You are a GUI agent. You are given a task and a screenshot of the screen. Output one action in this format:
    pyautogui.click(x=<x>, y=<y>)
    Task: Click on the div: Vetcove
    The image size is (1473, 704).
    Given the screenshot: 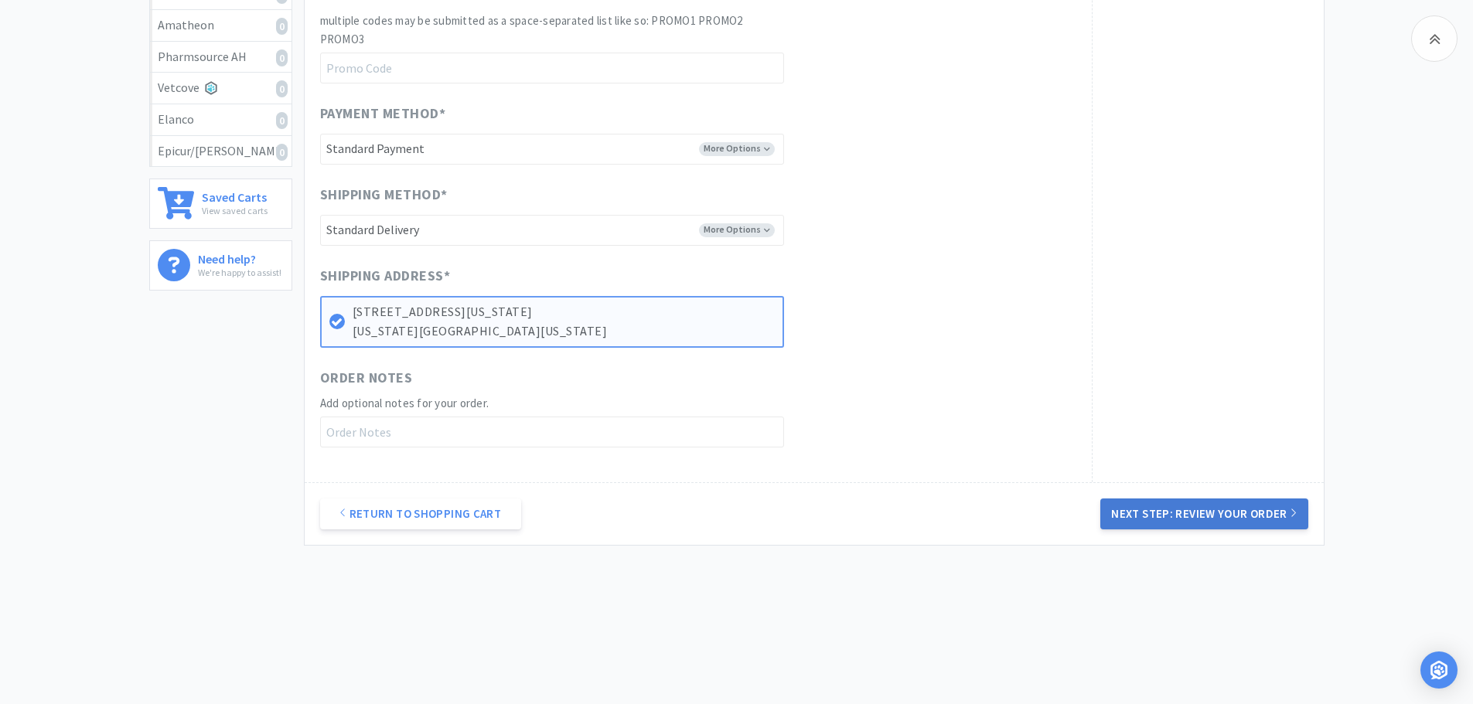 What is the action you would take?
    pyautogui.click(x=220, y=88)
    